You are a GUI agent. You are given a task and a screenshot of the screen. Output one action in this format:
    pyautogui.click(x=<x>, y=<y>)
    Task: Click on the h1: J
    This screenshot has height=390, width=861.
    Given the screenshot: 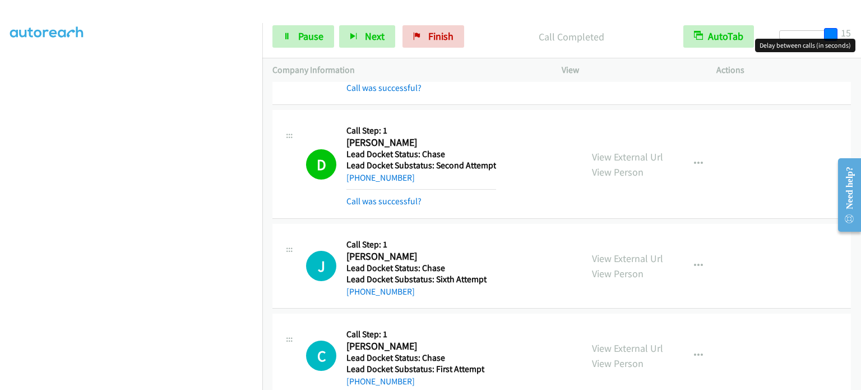 What is the action you would take?
    pyautogui.click(x=321, y=266)
    